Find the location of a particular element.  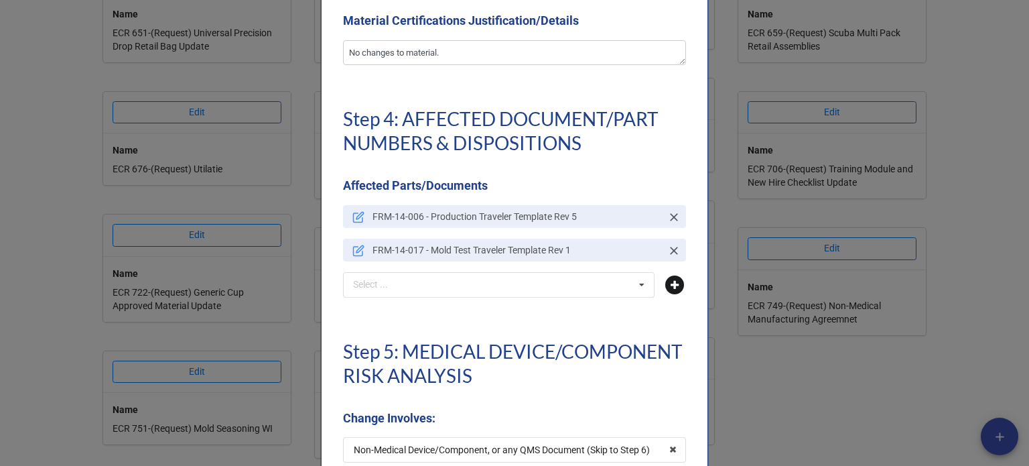

p: FRM-14-017 - Mold Test Traveler Template Rev 1 is located at coordinates (517, 250).